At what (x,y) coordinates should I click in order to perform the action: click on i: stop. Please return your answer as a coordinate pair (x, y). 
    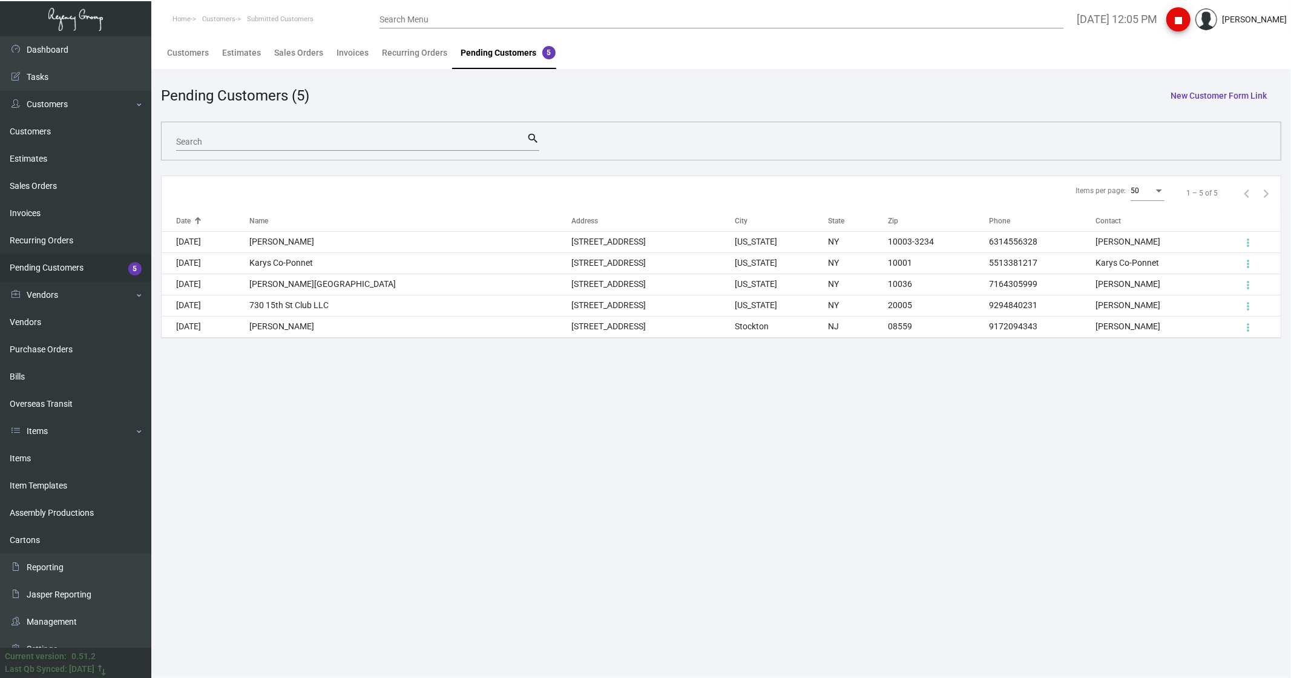
    Looking at the image, I should click on (1178, 21).